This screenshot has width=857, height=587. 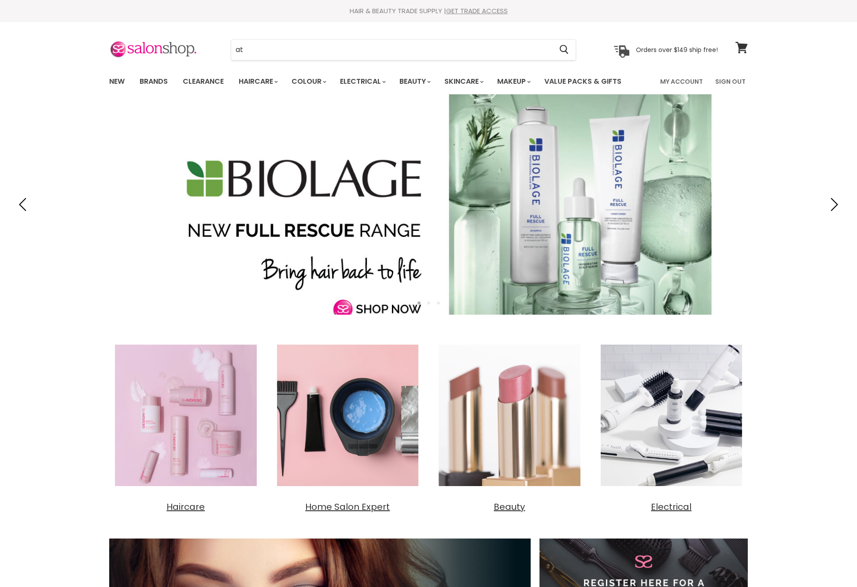 What do you see at coordinates (391, 50) in the screenshot?
I see `input: Search` at bounding box center [391, 50].